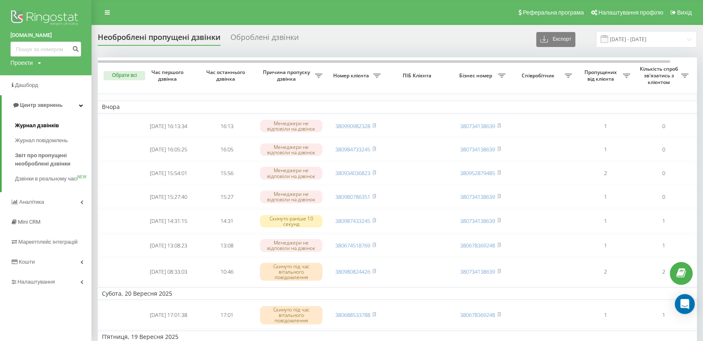 The height and width of the screenshot is (341, 703). What do you see at coordinates (287, 75) in the screenshot?
I see `span: Причина пропуску дзвінка` at bounding box center [287, 75].